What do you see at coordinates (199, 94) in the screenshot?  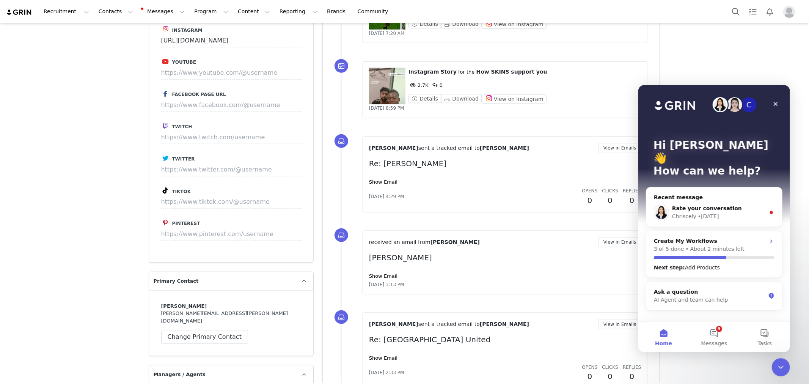 I see `span: Facebook Page URL` at bounding box center [199, 94].